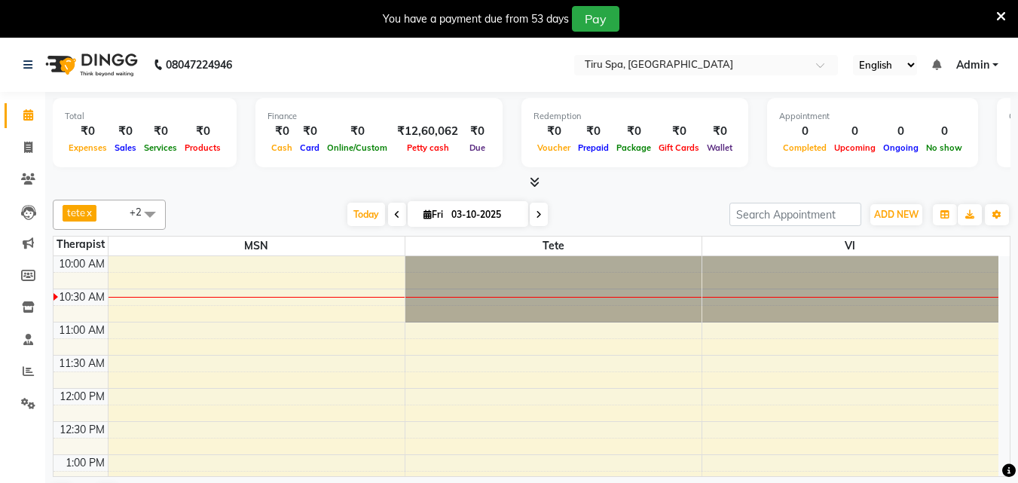  Describe the element at coordinates (87, 148) in the screenshot. I see `span: Expenses` at that location.